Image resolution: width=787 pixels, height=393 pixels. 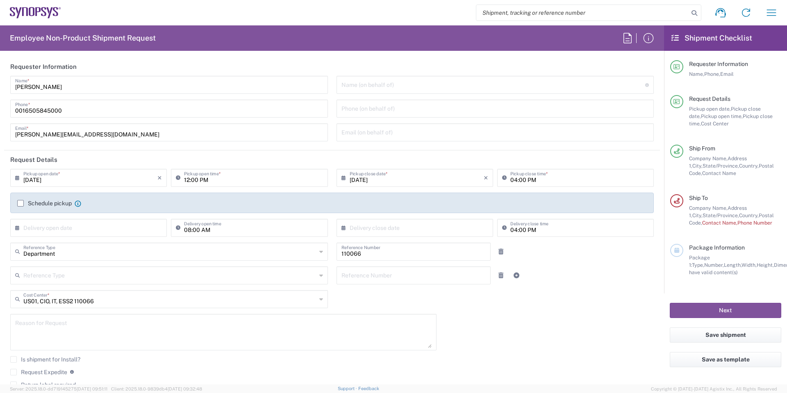 What do you see at coordinates (719, 173) in the screenshot?
I see `span: Contact Name` at bounding box center [719, 173].